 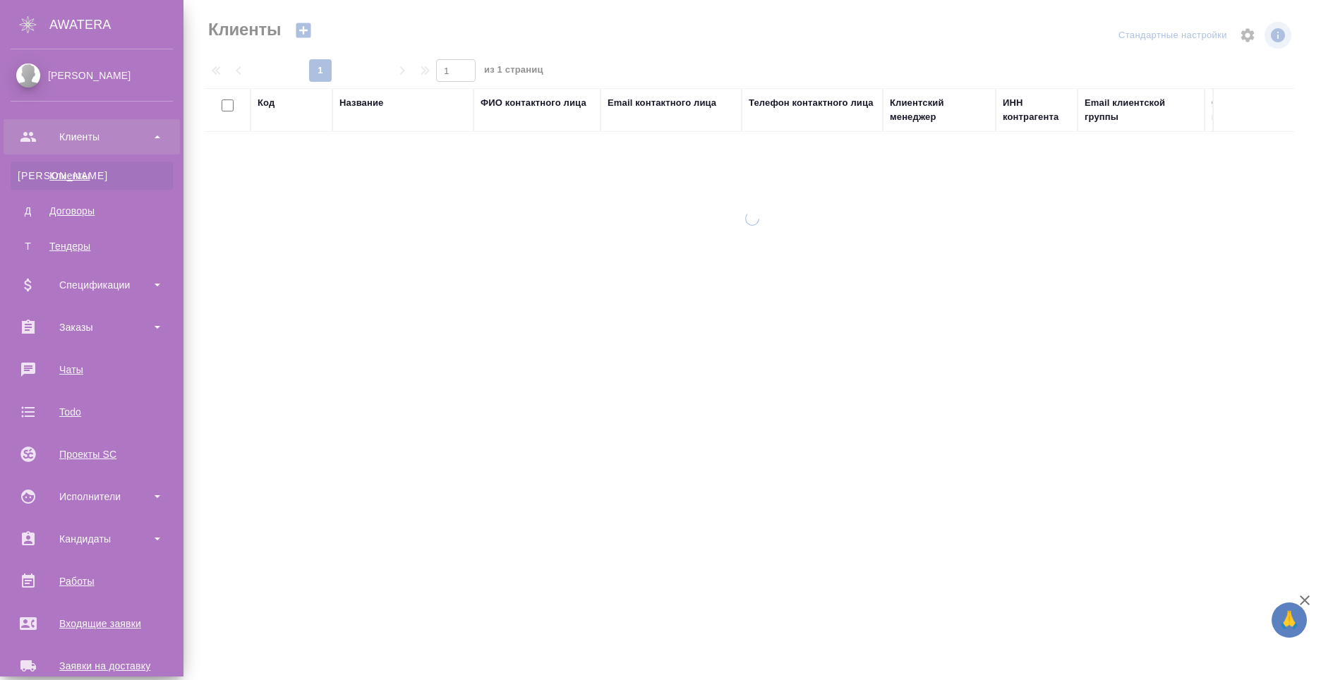 I want to click on div: Todo, so click(x=92, y=412).